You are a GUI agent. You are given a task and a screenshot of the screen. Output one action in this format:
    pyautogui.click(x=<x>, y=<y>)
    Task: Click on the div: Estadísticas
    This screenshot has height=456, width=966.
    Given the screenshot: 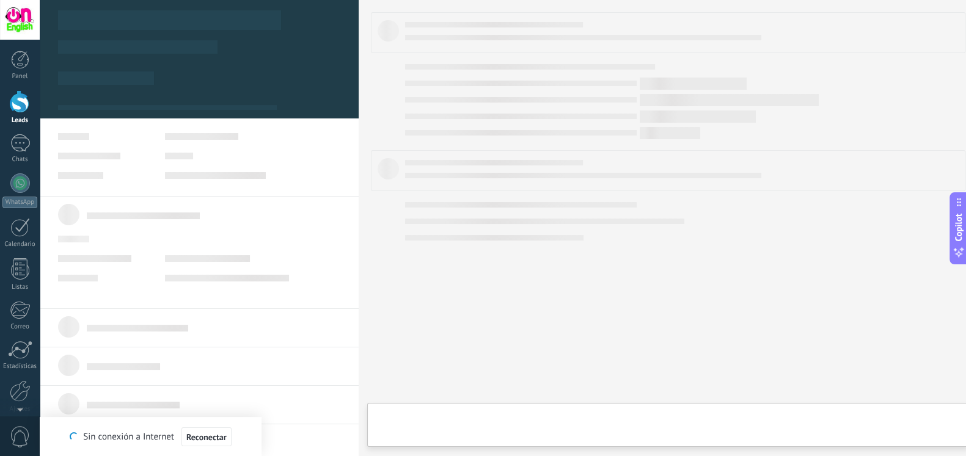 What is the action you would take?
    pyautogui.click(x=20, y=366)
    